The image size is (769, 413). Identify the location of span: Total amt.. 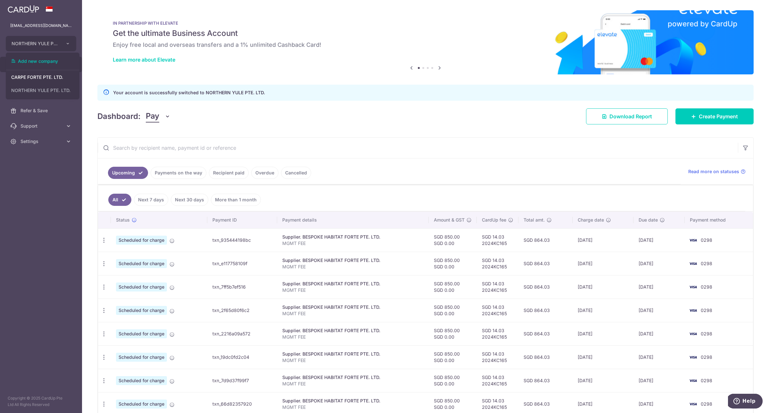
(534, 220).